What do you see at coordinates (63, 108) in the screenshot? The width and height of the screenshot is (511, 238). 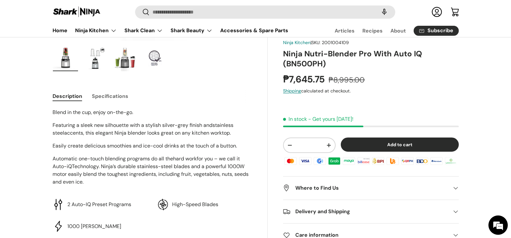 I see `span: We're online!` at bounding box center [63, 108].